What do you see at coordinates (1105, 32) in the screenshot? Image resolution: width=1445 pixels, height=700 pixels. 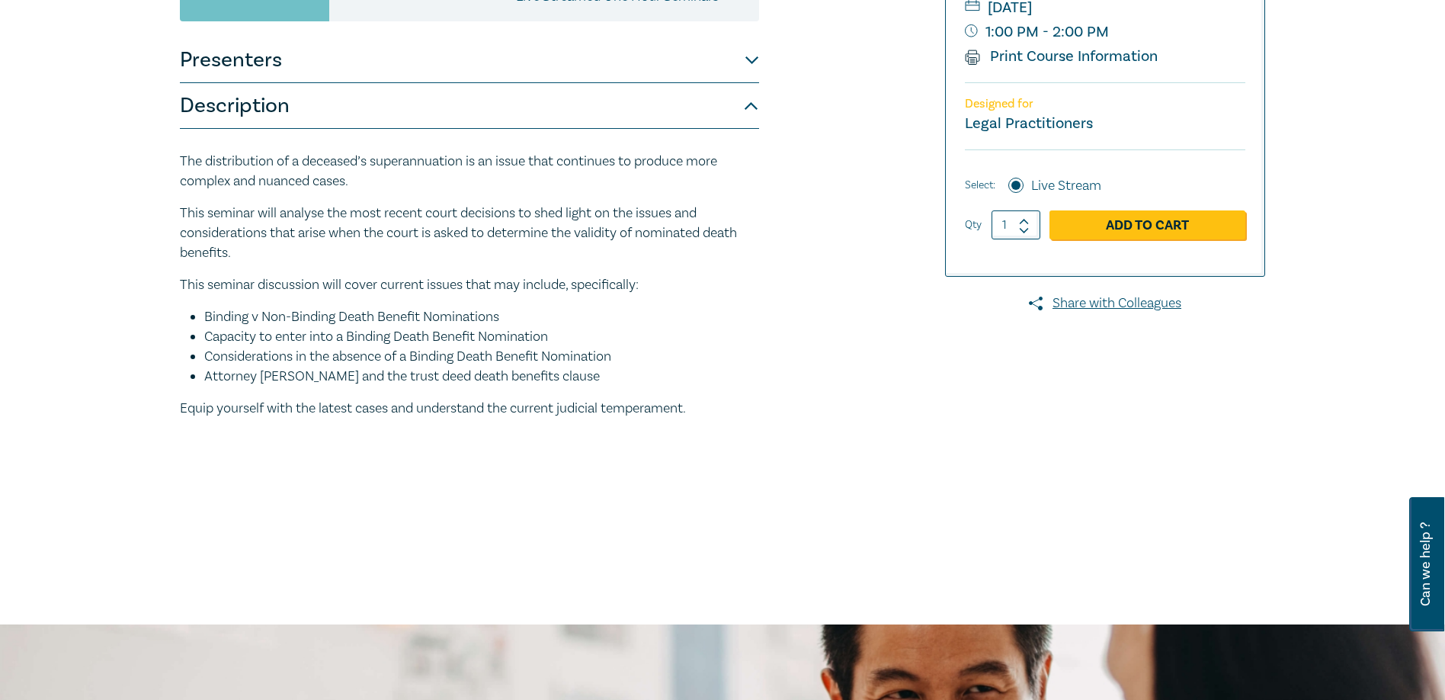 I see `small: 1:00 PM - 2:00 PM` at bounding box center [1105, 32].